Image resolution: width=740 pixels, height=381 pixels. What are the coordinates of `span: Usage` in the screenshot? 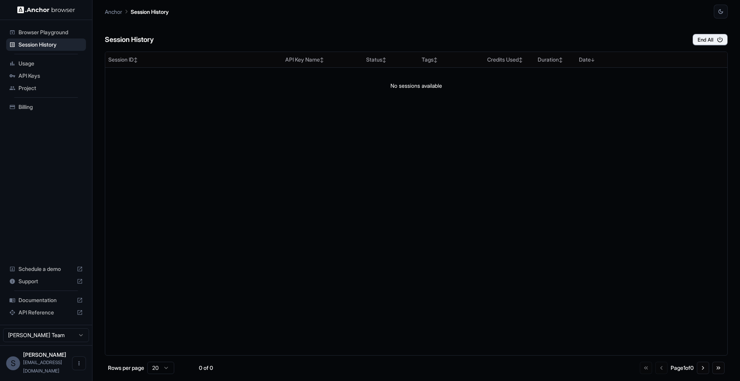 It's located at (50, 64).